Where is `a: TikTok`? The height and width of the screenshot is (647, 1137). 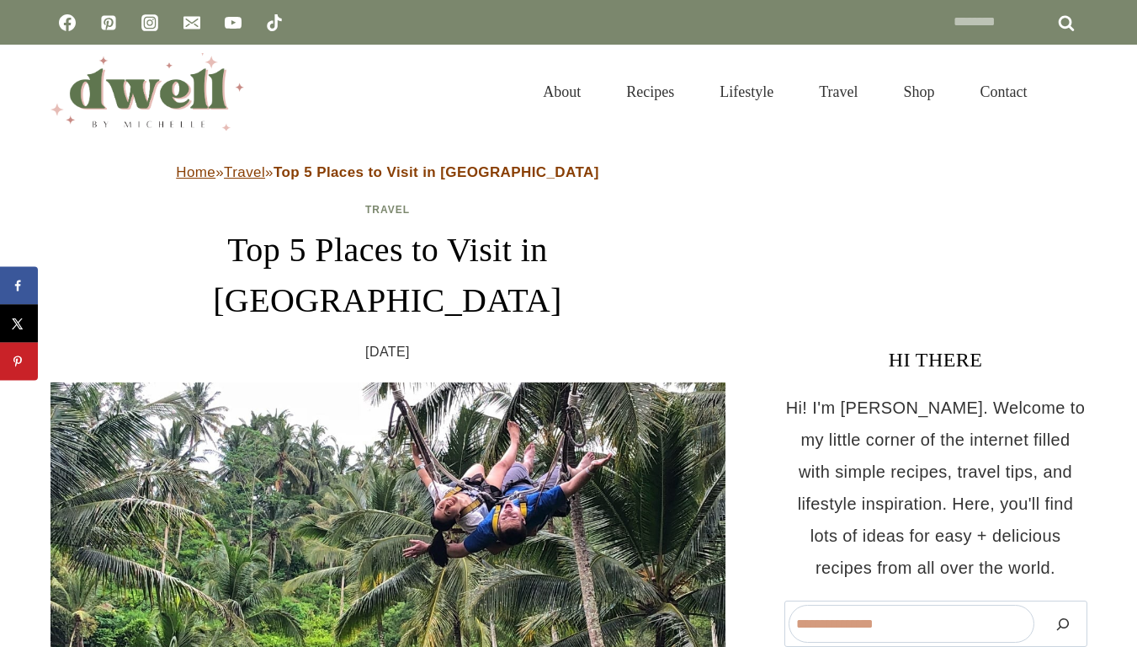
a: TikTok is located at coordinates (274, 23).